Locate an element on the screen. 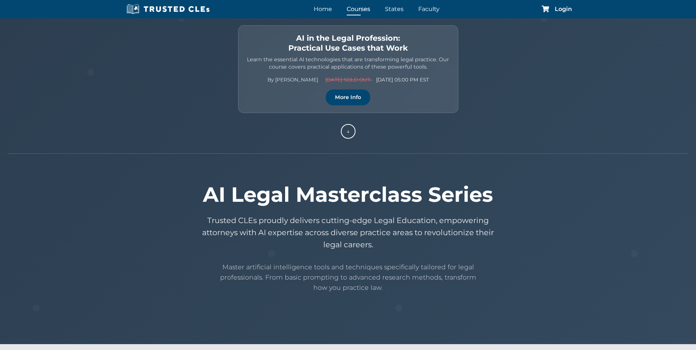  a: Login is located at coordinates (563, 9).